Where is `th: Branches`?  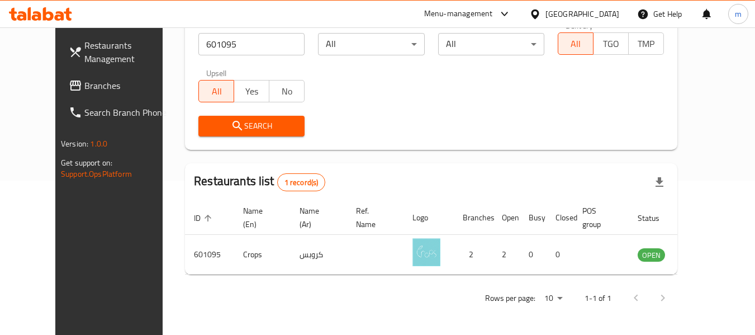
th: Branches is located at coordinates (473, 217).